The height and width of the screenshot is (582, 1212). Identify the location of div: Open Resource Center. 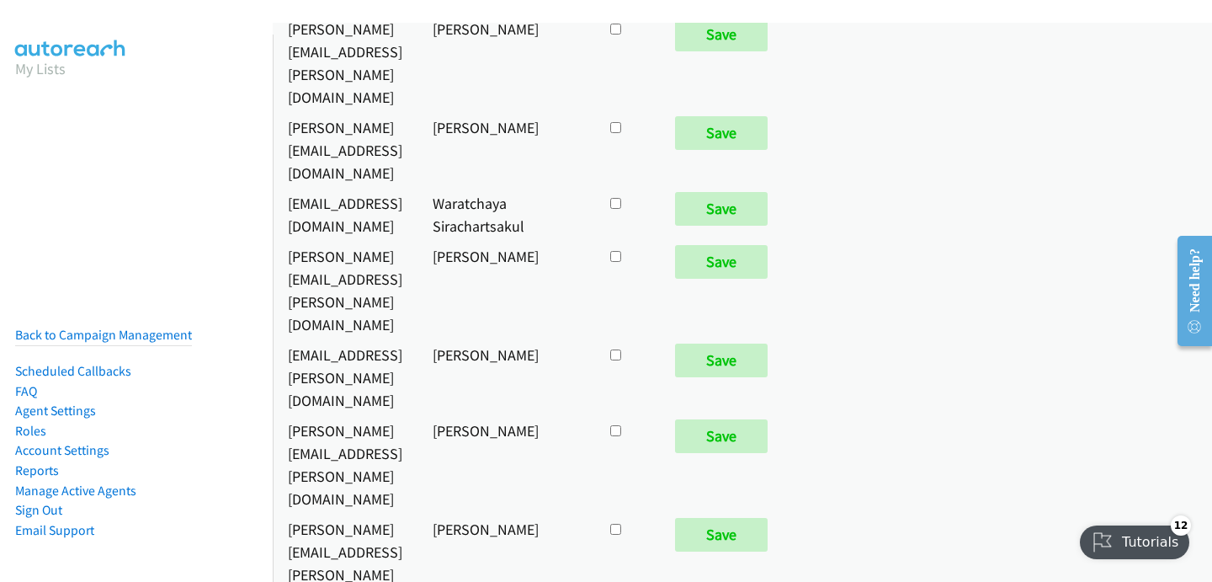
(30, 66).